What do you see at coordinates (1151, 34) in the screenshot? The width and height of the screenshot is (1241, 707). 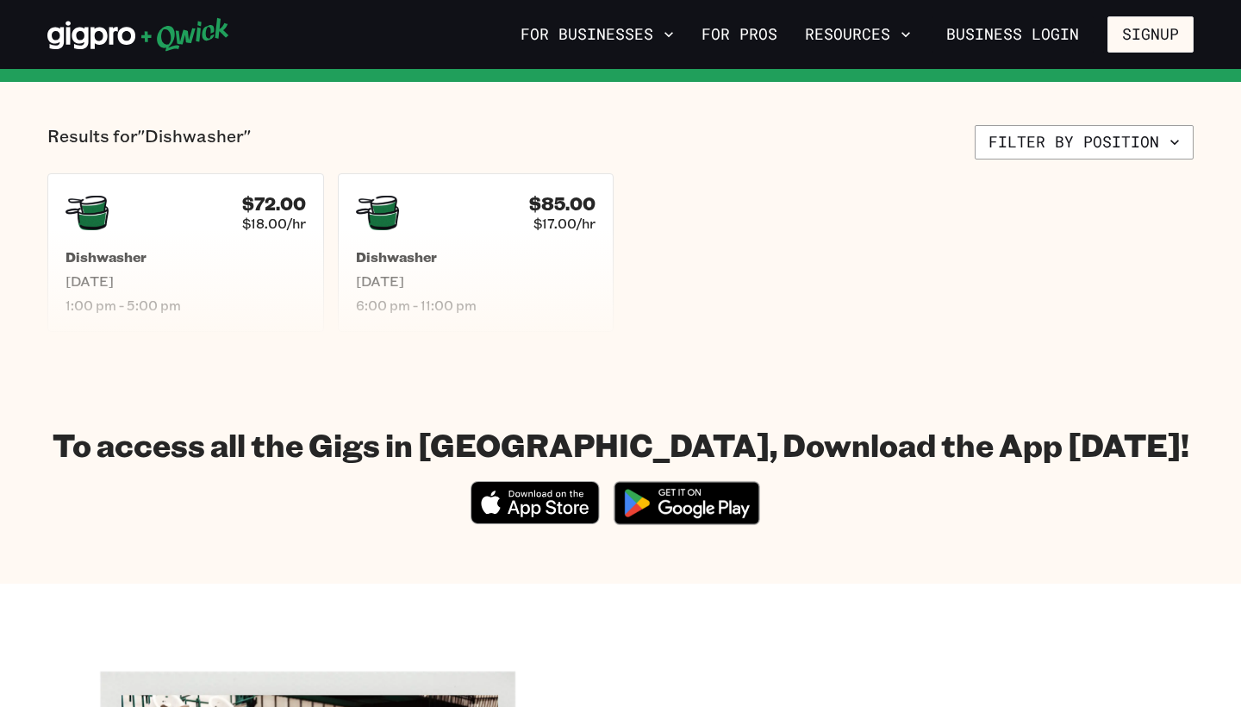 I see `button: Signup` at bounding box center [1151, 34].